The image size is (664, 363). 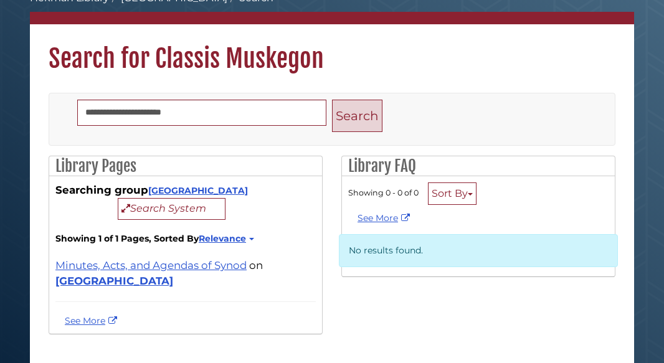 I want to click on strong: Showing 1 of 1 Pages, Sorted By, so click(x=186, y=239).